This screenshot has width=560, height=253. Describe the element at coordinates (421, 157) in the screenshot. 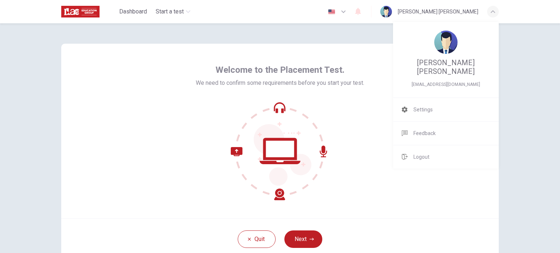

I see `span: Logout` at that location.